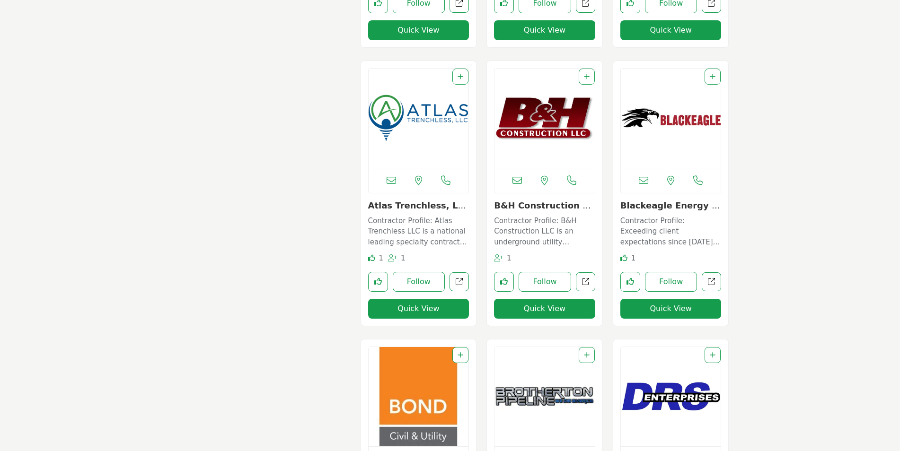  Describe the element at coordinates (670, 210) in the screenshot. I see `a: Blackeagle Energy Se...` at that location.